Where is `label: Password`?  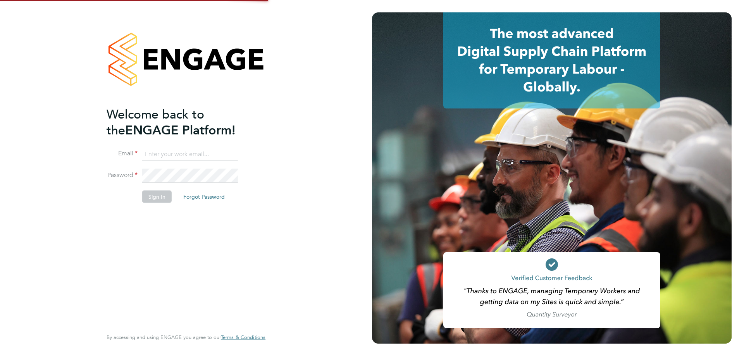 label: Password is located at coordinates (122, 175).